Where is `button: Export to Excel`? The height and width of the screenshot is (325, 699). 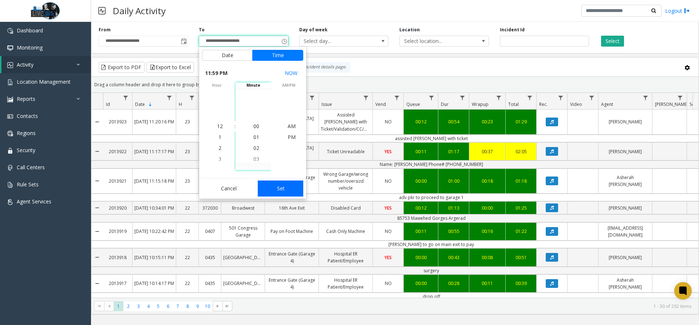
button: Export to Excel is located at coordinates (170, 67).